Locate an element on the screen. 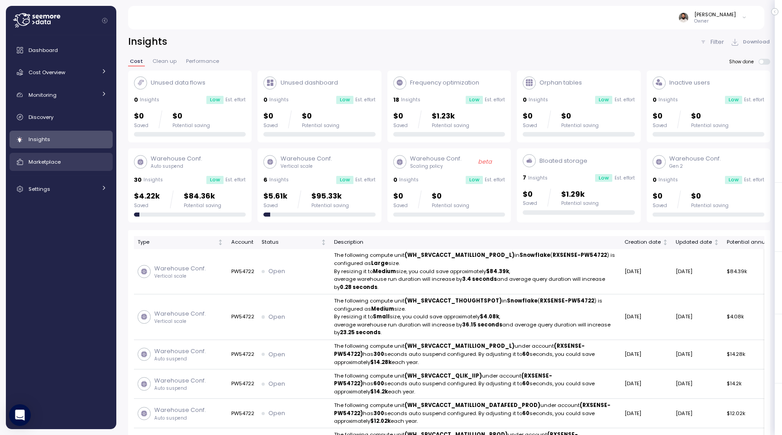 The image size is (782, 435). span: Clean up is located at coordinates (164, 61).